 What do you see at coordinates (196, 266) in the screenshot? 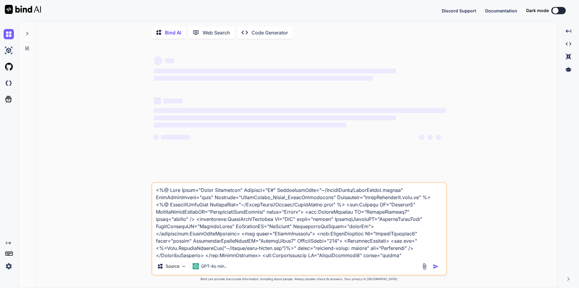
I see `img: GPT-4o mini` at bounding box center [196, 266].